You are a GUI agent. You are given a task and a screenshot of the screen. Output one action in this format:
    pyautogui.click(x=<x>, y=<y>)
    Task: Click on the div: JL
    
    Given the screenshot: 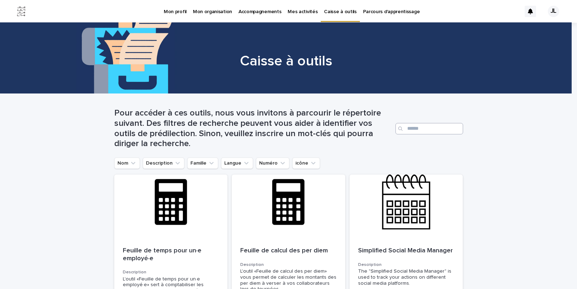 What is the action you would take?
    pyautogui.click(x=553, y=11)
    